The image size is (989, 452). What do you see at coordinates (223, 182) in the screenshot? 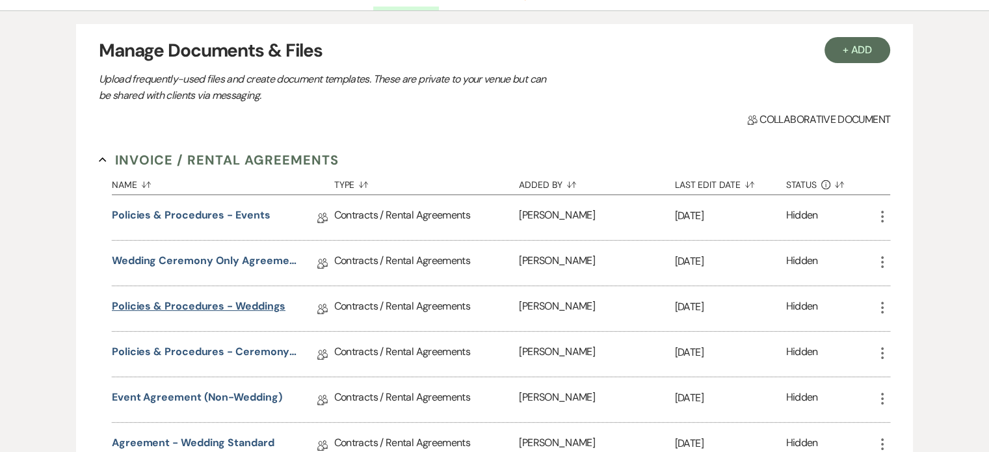
I see `button: Name` at bounding box center [223, 182].